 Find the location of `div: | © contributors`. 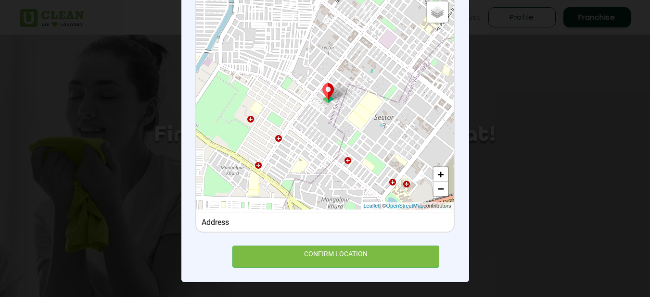

div: | © contributors is located at coordinates (407, 206).